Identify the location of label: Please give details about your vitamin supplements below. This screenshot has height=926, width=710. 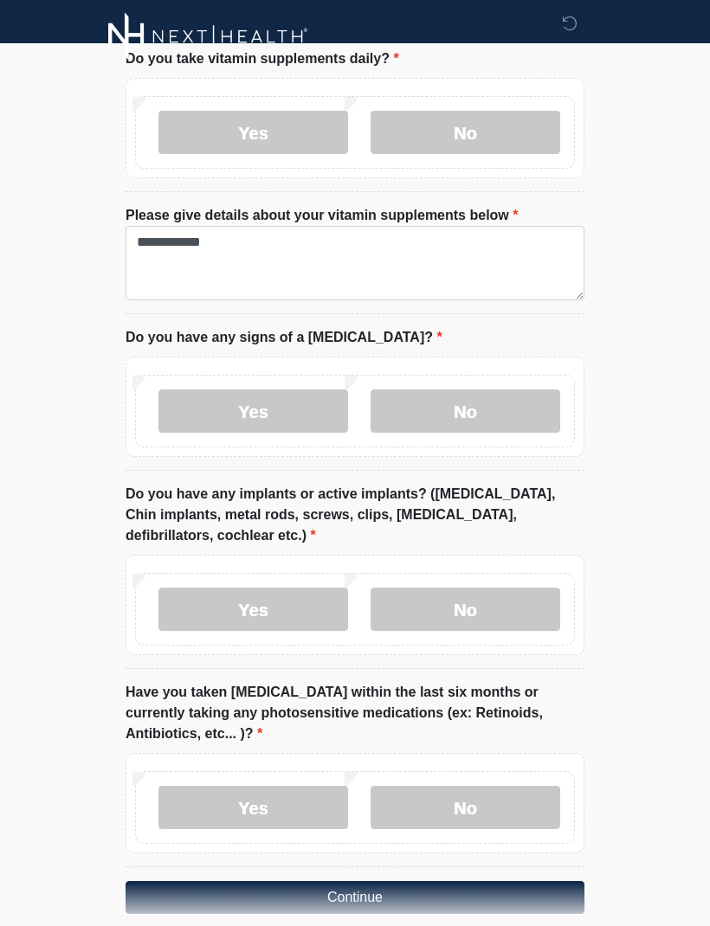
(321, 216).